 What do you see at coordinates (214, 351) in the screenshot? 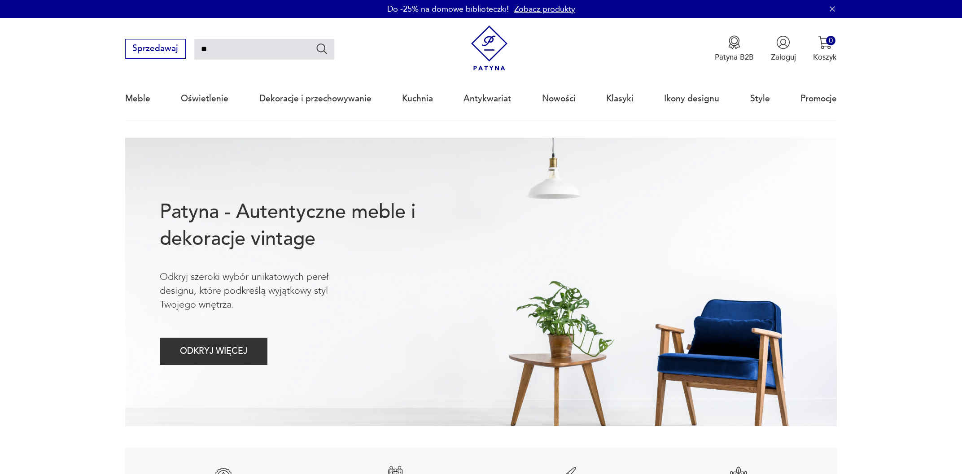
I see `button: ODKRYJ WIĘCEJ` at bounding box center [214, 351].